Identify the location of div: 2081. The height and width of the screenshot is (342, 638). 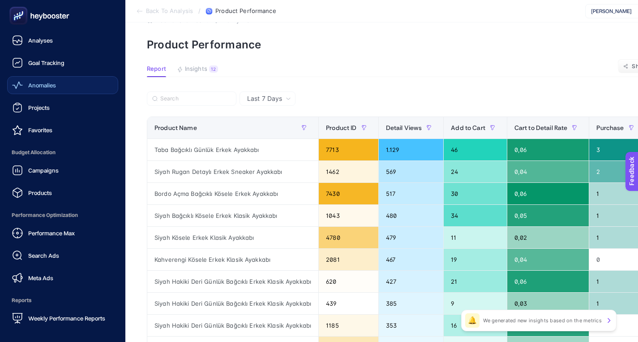
(348, 259).